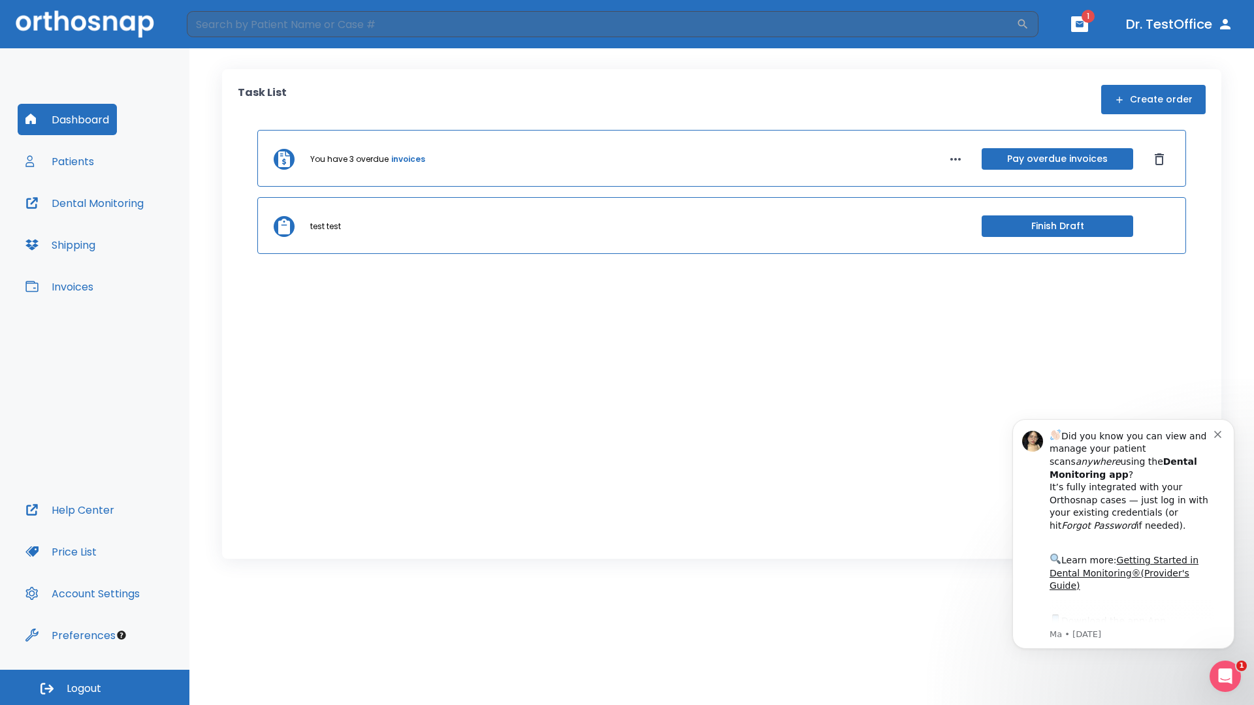 The image size is (1254, 705). Describe the element at coordinates (71, 636) in the screenshot. I see `button: Preferences` at that location.